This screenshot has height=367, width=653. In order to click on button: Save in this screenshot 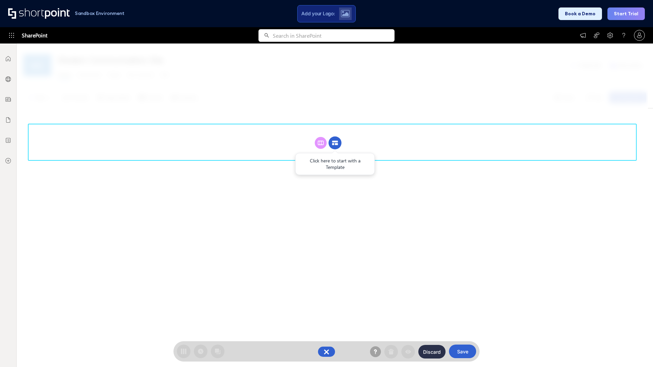, I will do `click(462, 352)`.